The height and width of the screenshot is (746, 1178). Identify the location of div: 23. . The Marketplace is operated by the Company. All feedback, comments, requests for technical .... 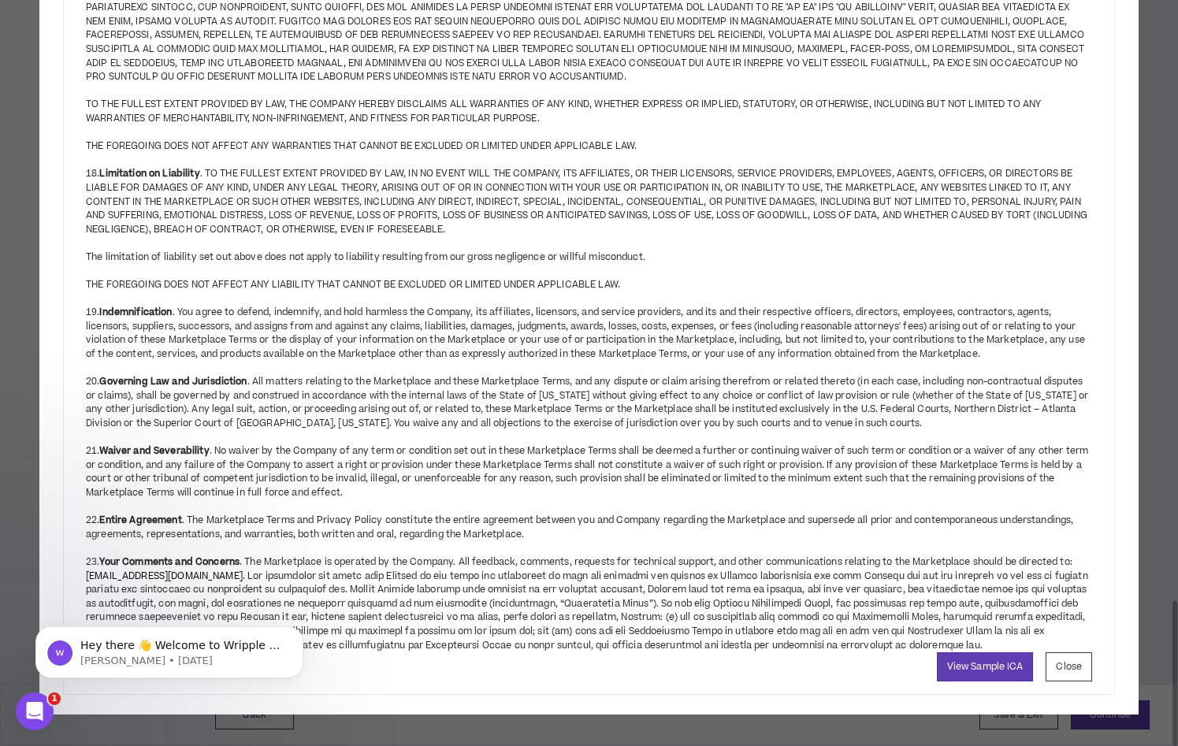
(588, 596).